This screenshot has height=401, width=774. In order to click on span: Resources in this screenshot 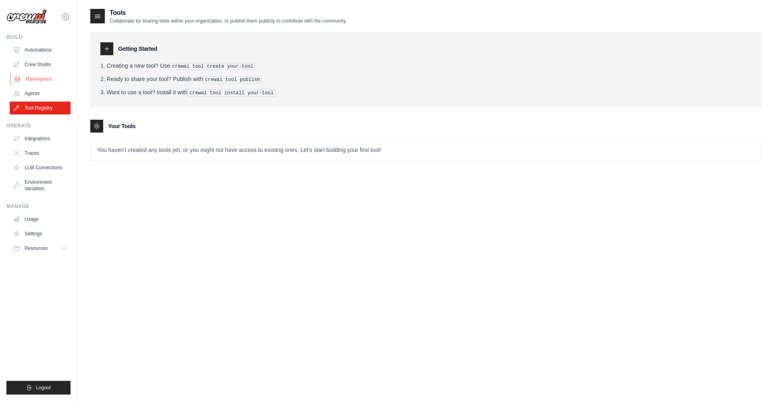, I will do `click(36, 248)`.